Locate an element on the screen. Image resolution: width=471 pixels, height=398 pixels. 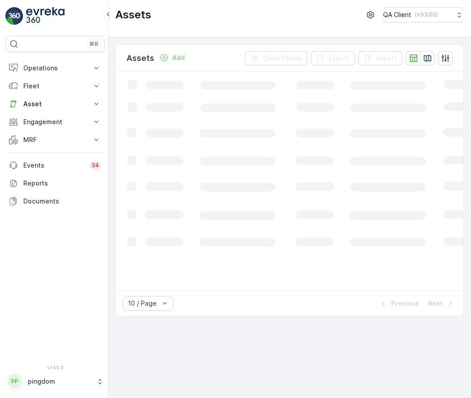
p: Previous is located at coordinates (405, 304).